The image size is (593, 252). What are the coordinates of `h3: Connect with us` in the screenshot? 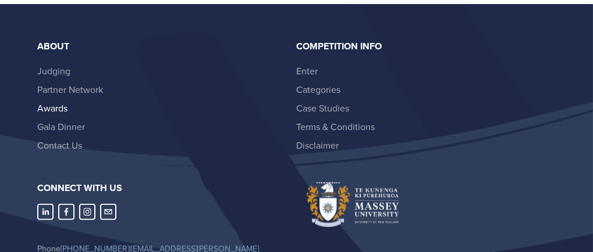 It's located at (162, 188).